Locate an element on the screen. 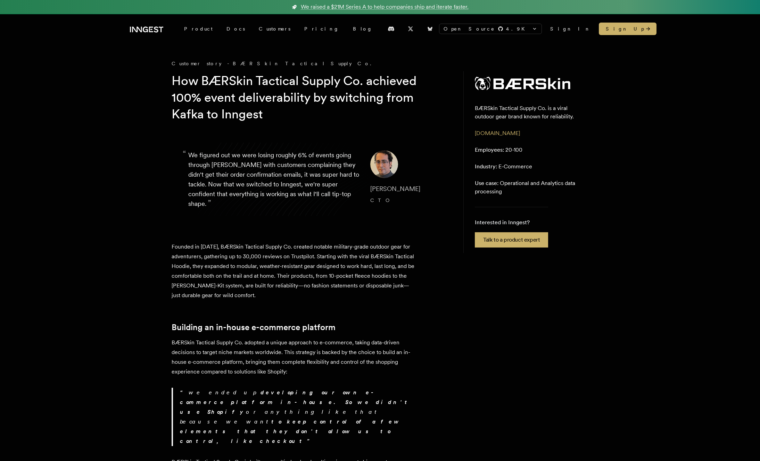 The height and width of the screenshot is (461, 760). p: BÆRSkin Tactical Supply Co. adopted a unique approach to e-commerce, taking data-driven decisions... is located at coordinates (293, 357).